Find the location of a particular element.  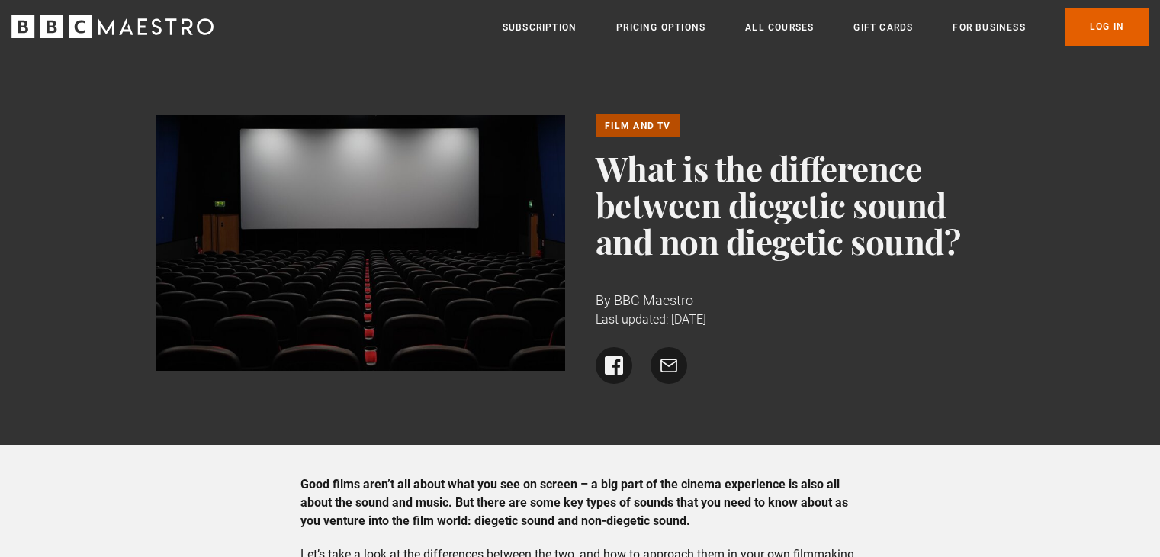

svg: BBC Maestro is located at coordinates (112, 27).